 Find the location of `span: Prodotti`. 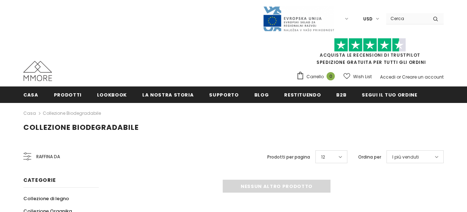

span: Prodotti is located at coordinates (67, 95).